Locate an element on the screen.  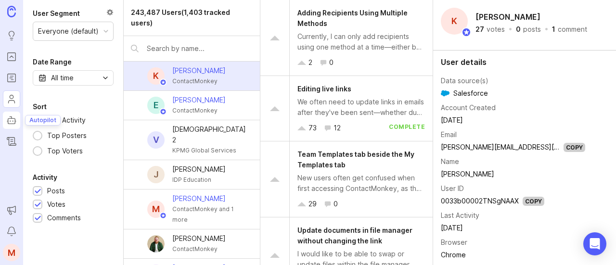
div: Name is located at coordinates (450, 162).